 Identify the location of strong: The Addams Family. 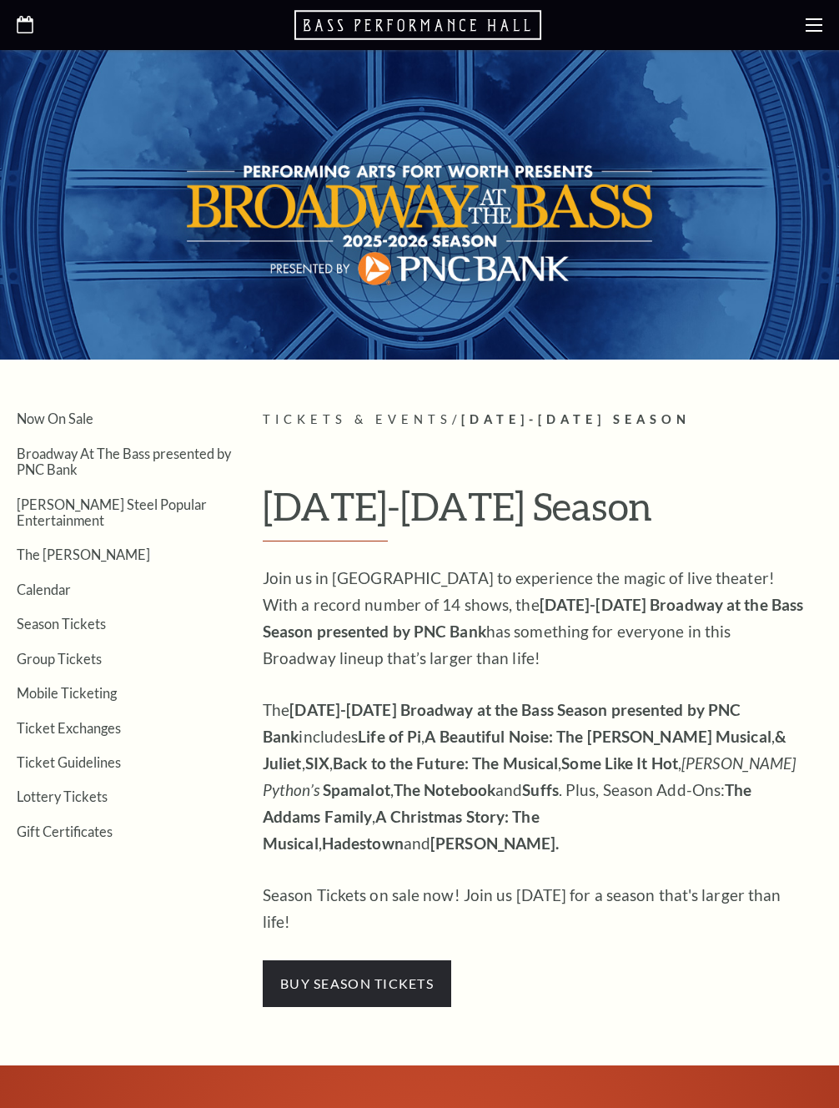
(507, 802).